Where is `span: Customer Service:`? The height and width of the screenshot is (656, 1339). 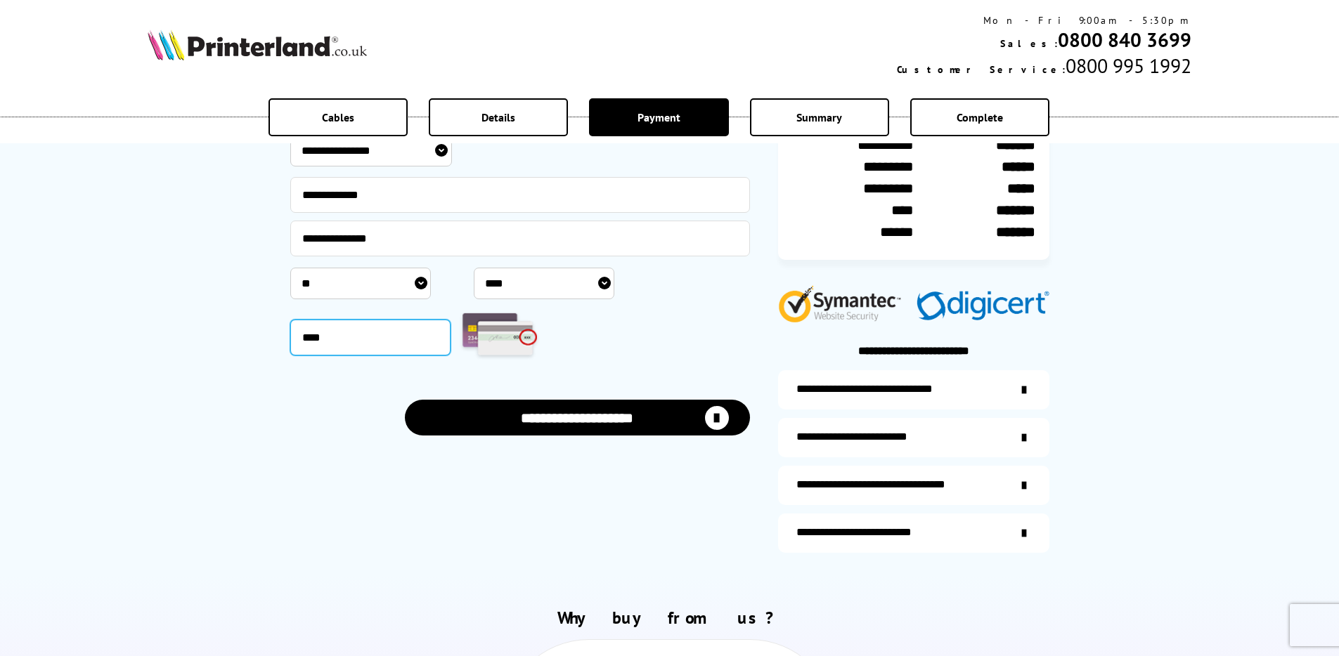
span: Customer Service: is located at coordinates (981, 70).